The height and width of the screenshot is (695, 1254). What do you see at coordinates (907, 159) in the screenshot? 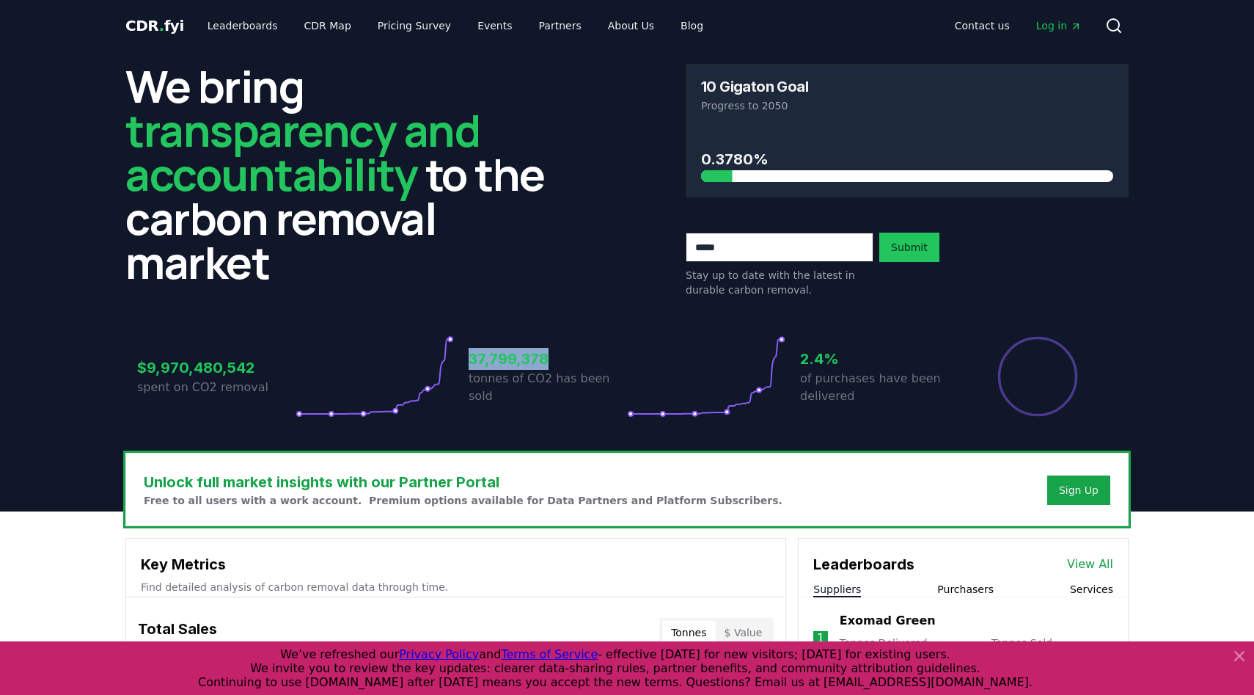
I see `h3: 0.3780%` at bounding box center [907, 159].